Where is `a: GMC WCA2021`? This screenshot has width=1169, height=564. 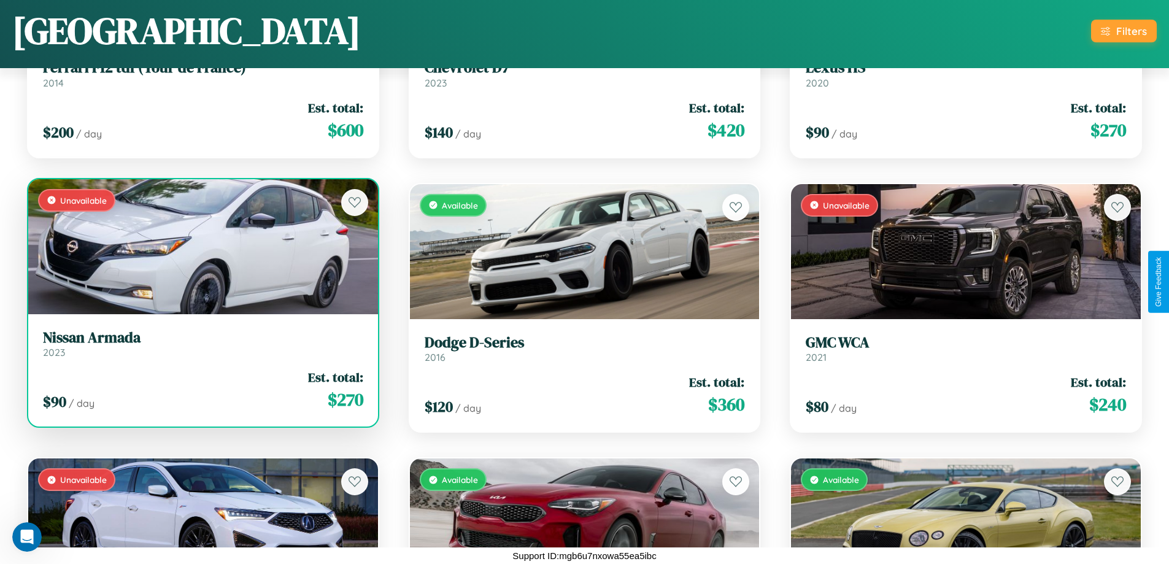
a: GMC WCA2021 is located at coordinates (965, 348).